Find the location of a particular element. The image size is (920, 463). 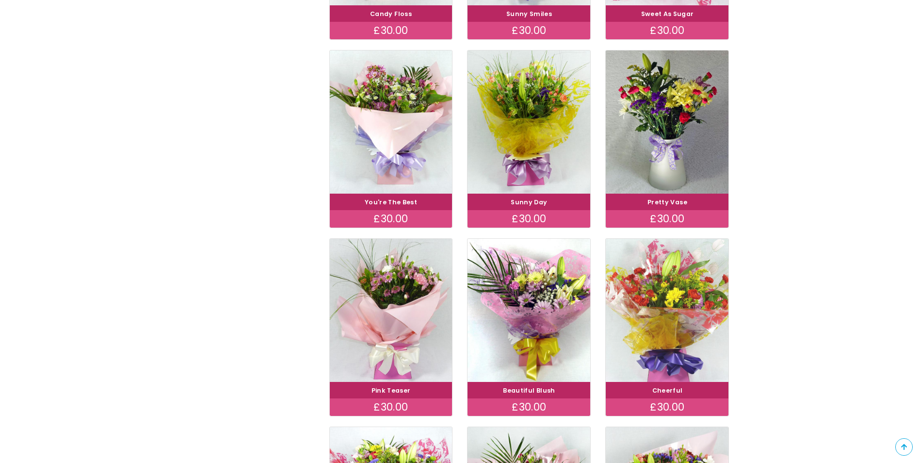

img: Beautiful Blush is located at coordinates (529, 310).